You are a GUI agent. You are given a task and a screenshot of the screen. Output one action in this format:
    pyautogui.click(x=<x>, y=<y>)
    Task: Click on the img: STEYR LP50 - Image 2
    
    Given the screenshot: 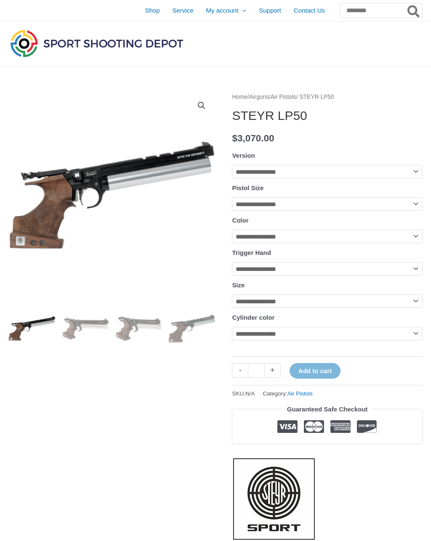 What is the action you would take?
    pyautogui.click(x=85, y=329)
    